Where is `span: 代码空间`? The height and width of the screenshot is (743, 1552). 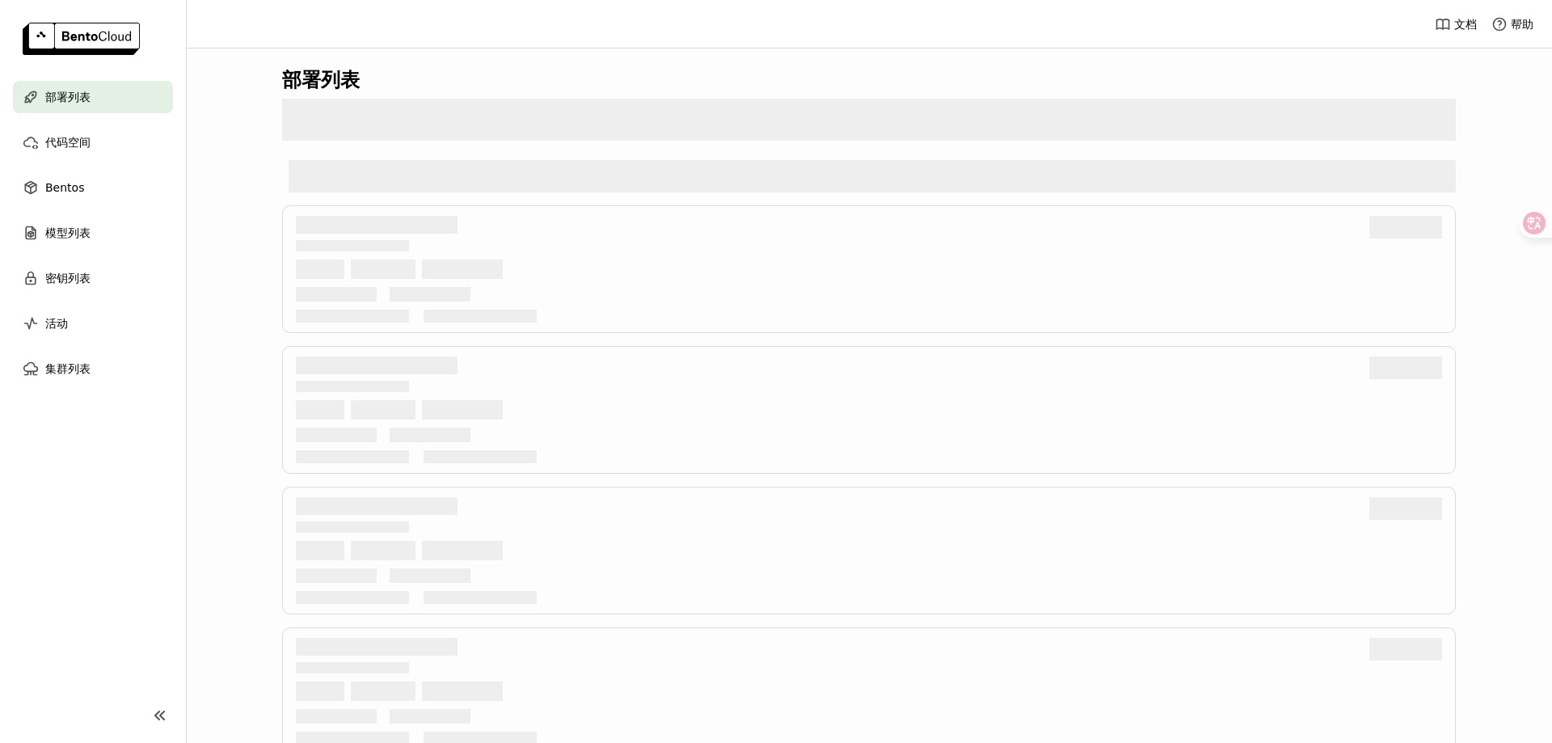 span: 代码空间 is located at coordinates (68, 142).